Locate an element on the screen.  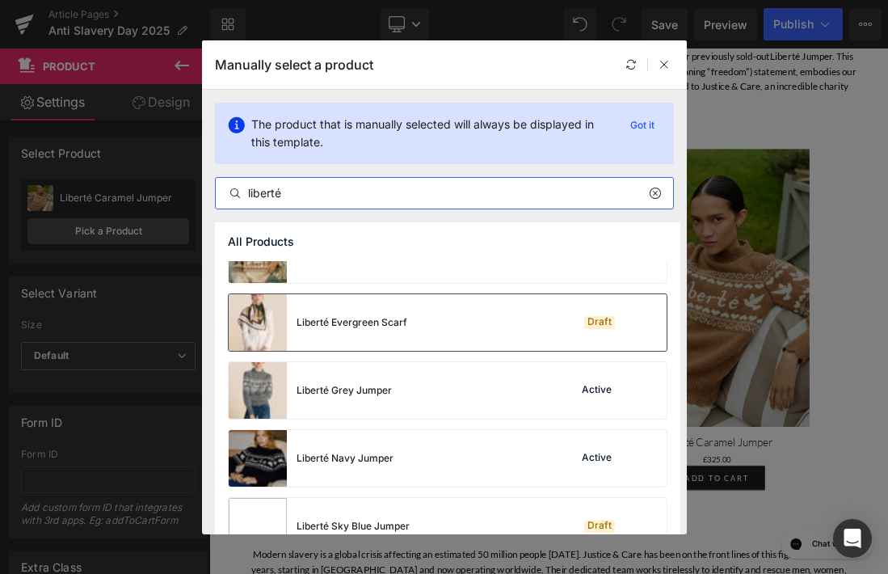
div: Liberté Evergreen Scarf is located at coordinates (351, 322).